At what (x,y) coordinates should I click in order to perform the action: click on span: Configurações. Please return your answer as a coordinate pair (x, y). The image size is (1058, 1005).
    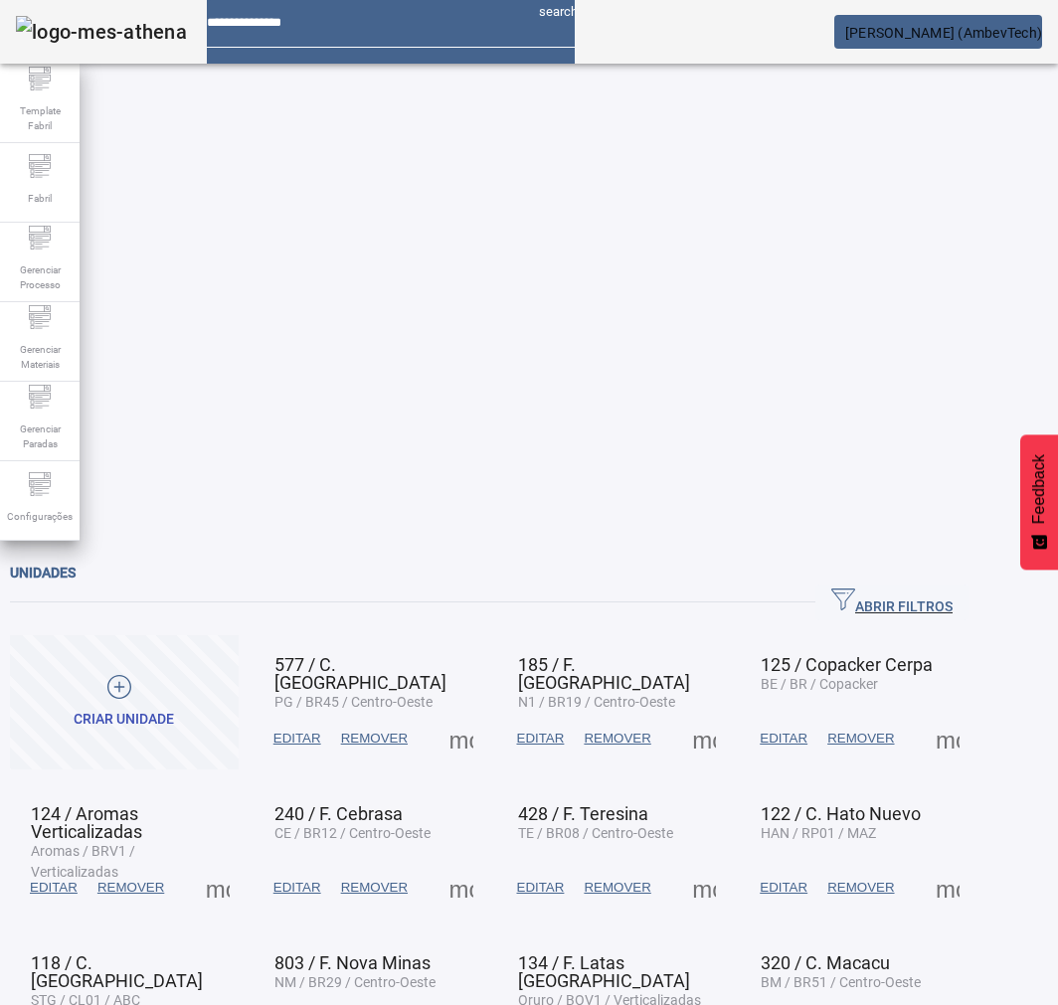
    Looking at the image, I should click on (40, 516).